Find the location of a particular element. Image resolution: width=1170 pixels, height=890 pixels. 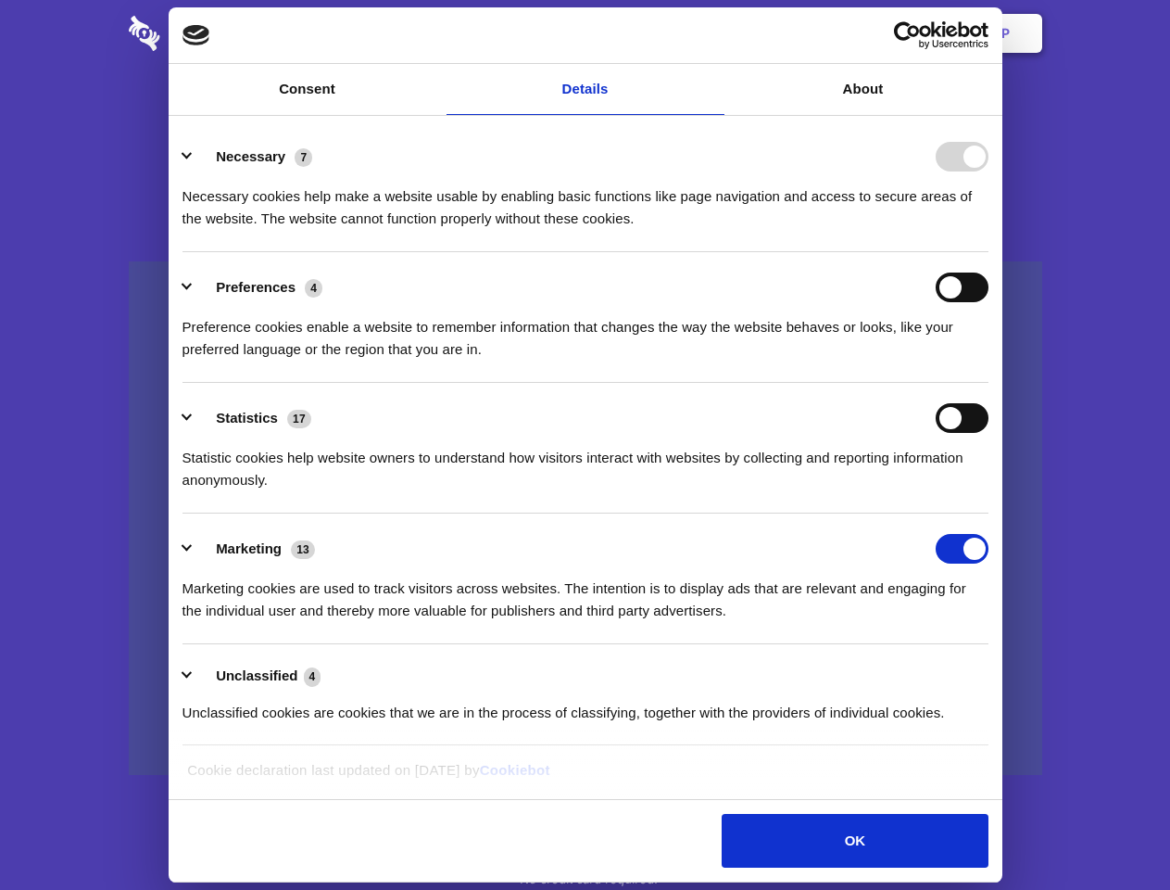

a: Login is located at coordinates (880, 33).